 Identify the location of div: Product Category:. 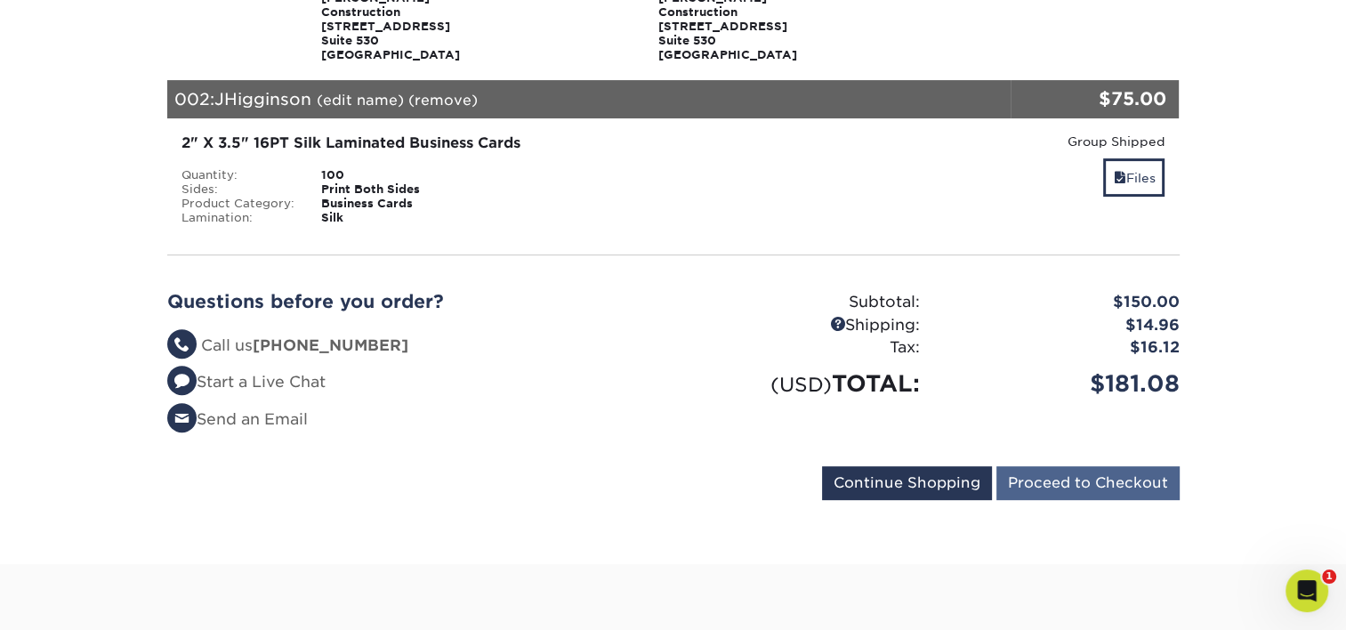
(238, 204).